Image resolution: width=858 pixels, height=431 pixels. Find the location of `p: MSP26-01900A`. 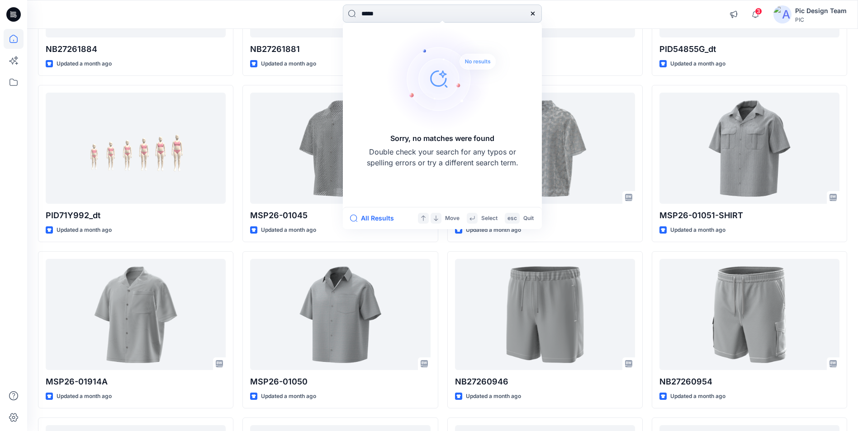

p: MSP26-01900A is located at coordinates (545, 216).